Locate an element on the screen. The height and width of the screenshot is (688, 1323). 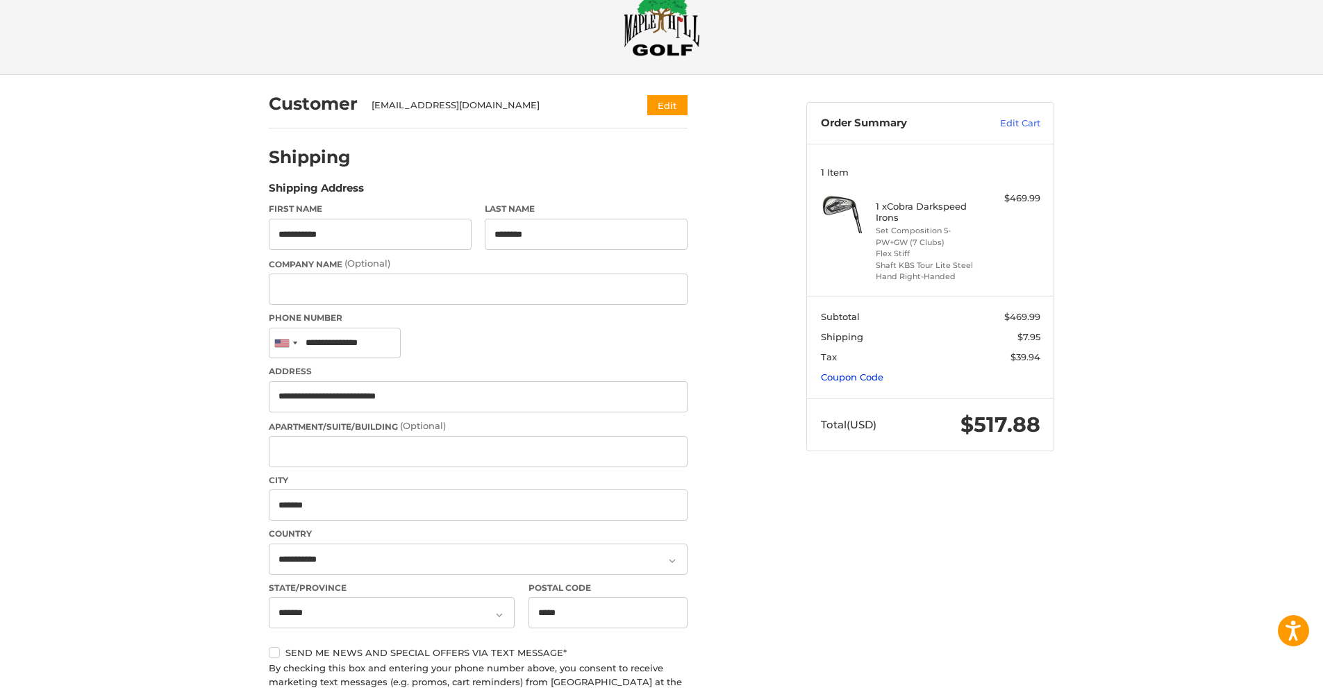
span: $517.88 is located at coordinates (1000, 424).